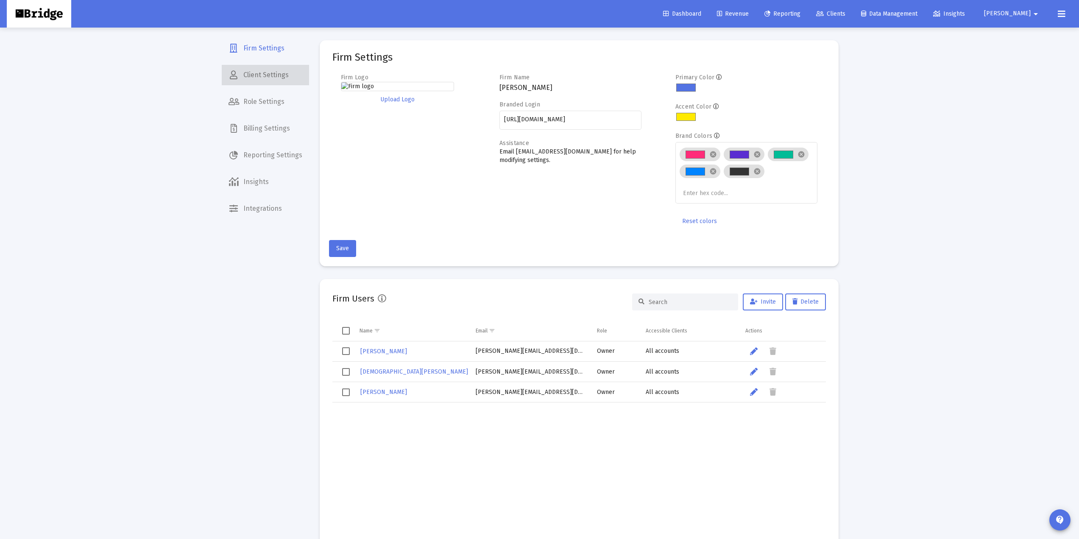 This screenshot has width=1079, height=539. What do you see at coordinates (531, 331) in the screenshot?
I see `td: Column Email` at bounding box center [531, 331].